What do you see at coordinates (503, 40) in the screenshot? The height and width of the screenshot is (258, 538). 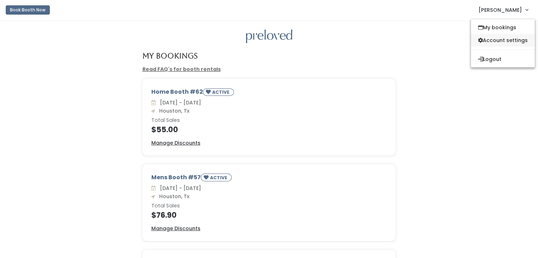 I see `a: Account settings` at bounding box center [503, 40].